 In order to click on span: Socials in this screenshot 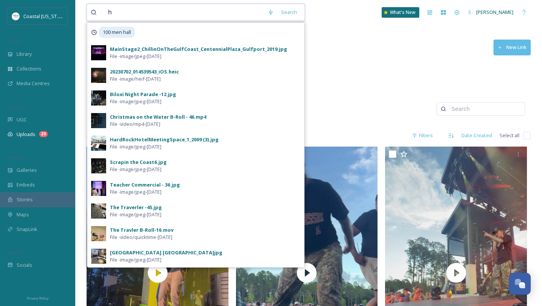, I will do `click(24, 265)`.